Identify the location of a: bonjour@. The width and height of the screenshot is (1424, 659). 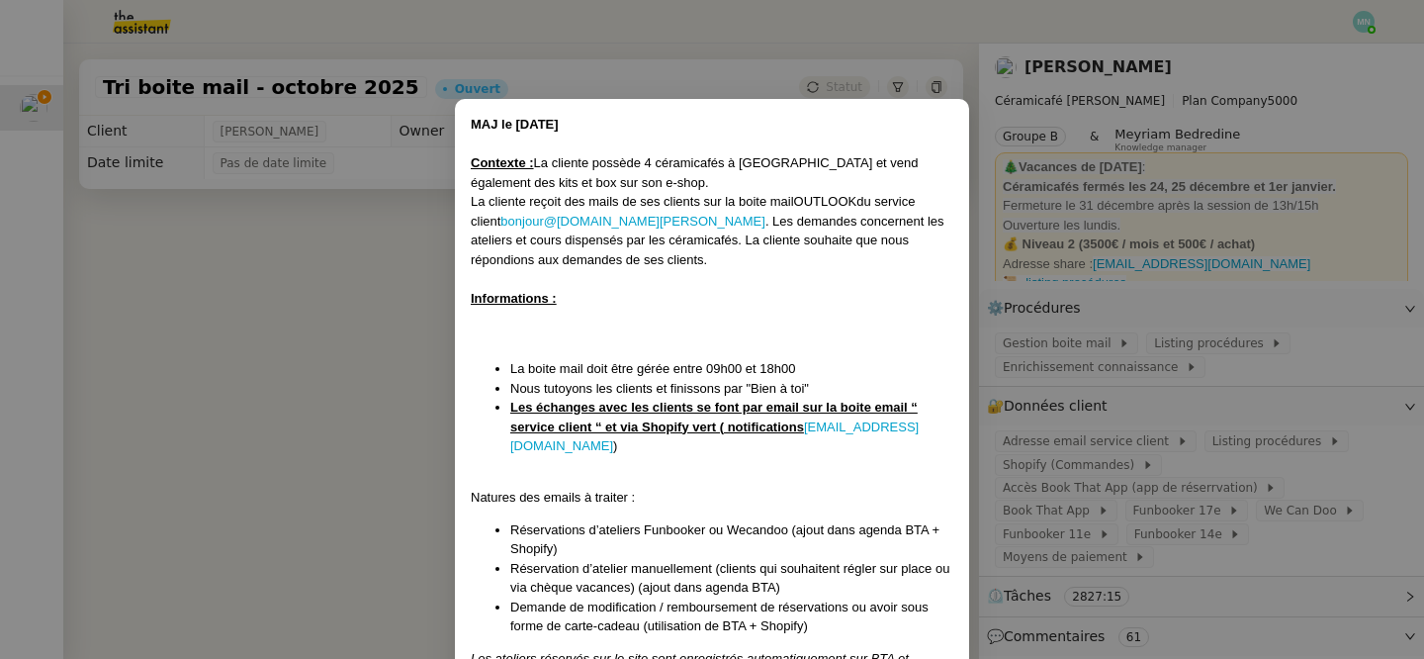
(528, 221).